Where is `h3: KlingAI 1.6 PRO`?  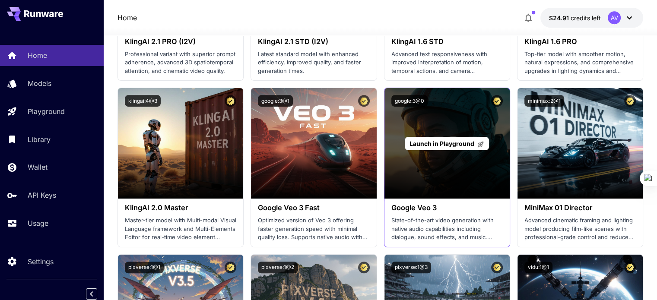 h3: KlingAI 1.6 PRO is located at coordinates (580, 41).